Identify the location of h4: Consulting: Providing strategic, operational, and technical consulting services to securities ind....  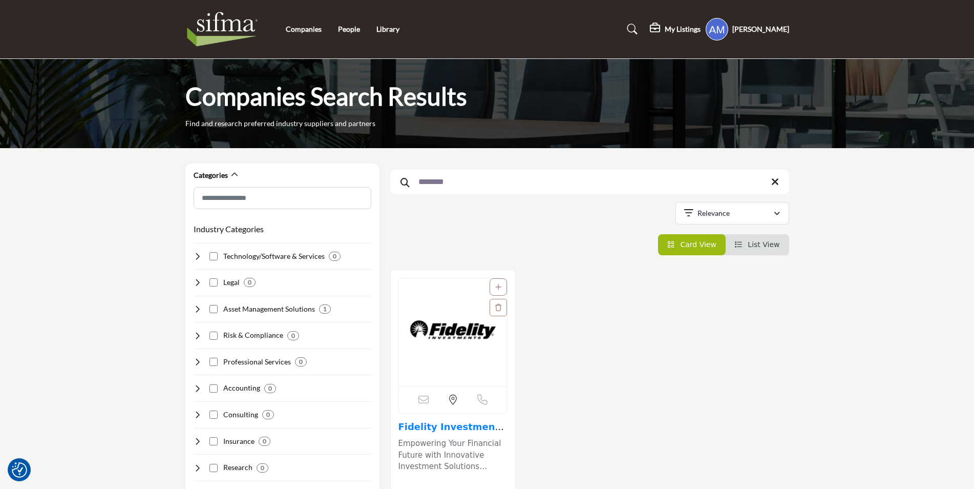
(241, 414).